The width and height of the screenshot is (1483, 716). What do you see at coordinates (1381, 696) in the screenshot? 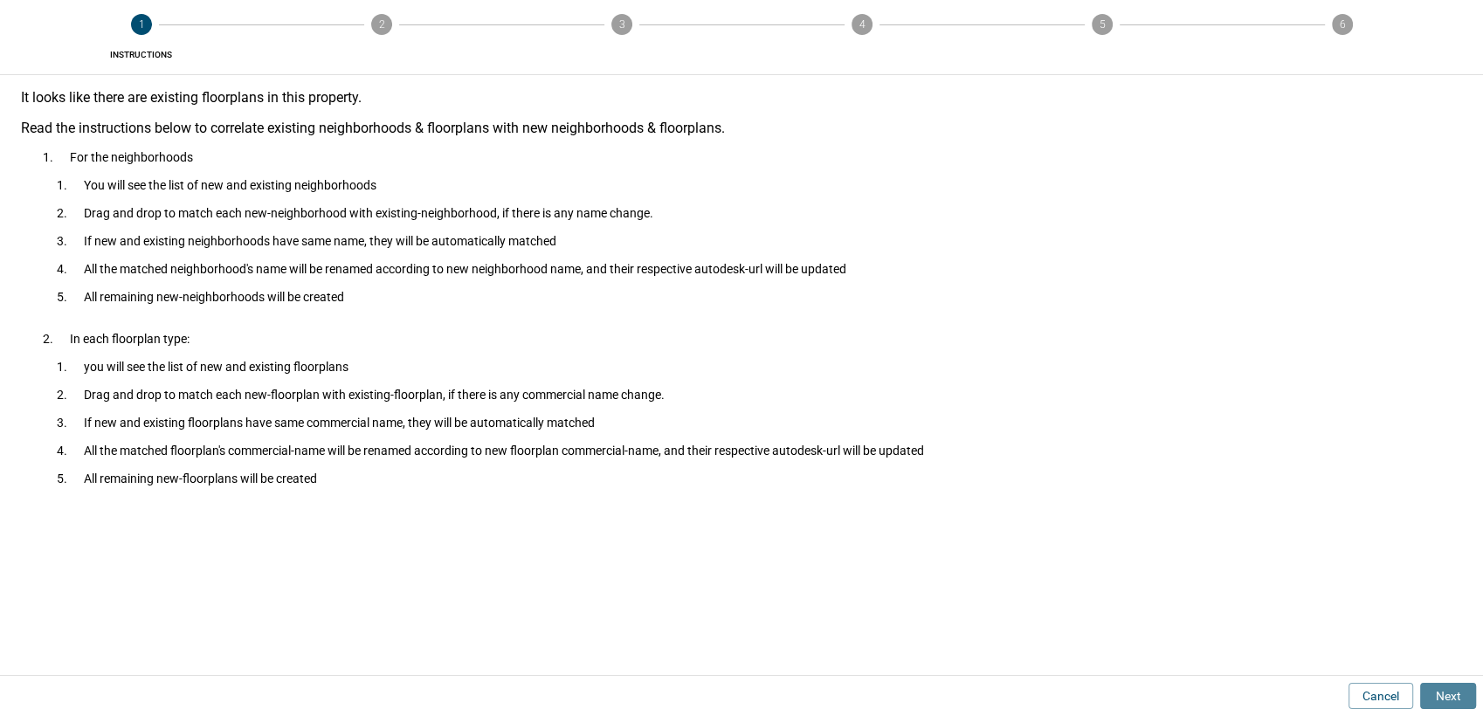
I see `button: Cancel` at bounding box center [1381, 696].